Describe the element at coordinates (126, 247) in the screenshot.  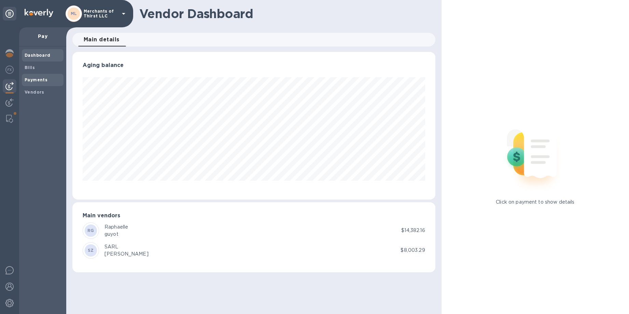
I see `div: SARL` at that location.